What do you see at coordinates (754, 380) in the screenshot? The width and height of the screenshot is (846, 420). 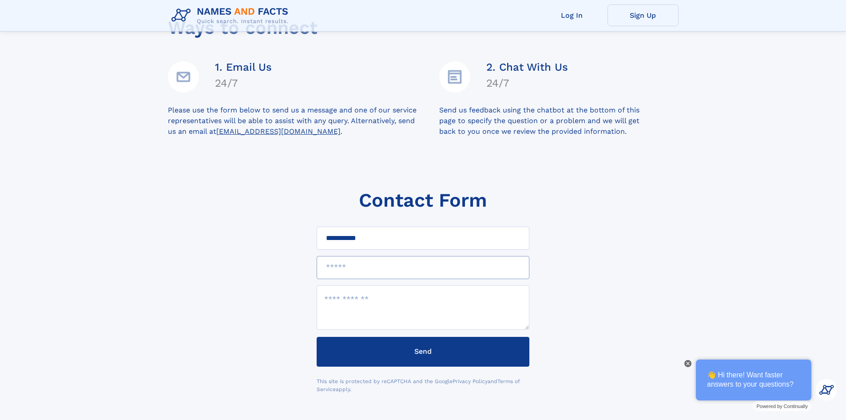 I see `div: 👋 Hi there! Want faster answers to your questions?` at bounding box center [754, 380].